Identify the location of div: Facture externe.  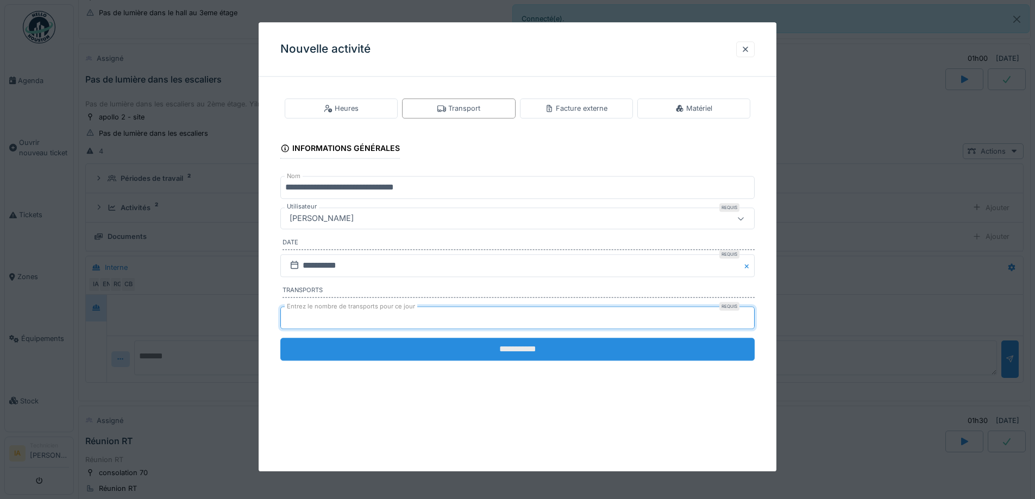
(576, 108).